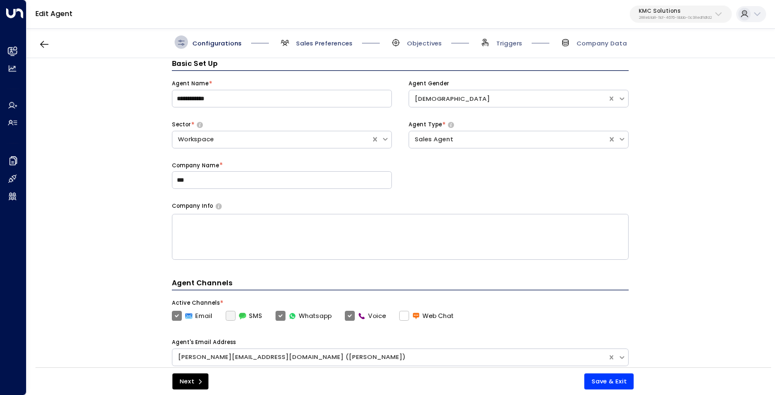 This screenshot has height=395, width=775. Describe the element at coordinates (195, 166) in the screenshot. I see `label: Company Name` at that location.